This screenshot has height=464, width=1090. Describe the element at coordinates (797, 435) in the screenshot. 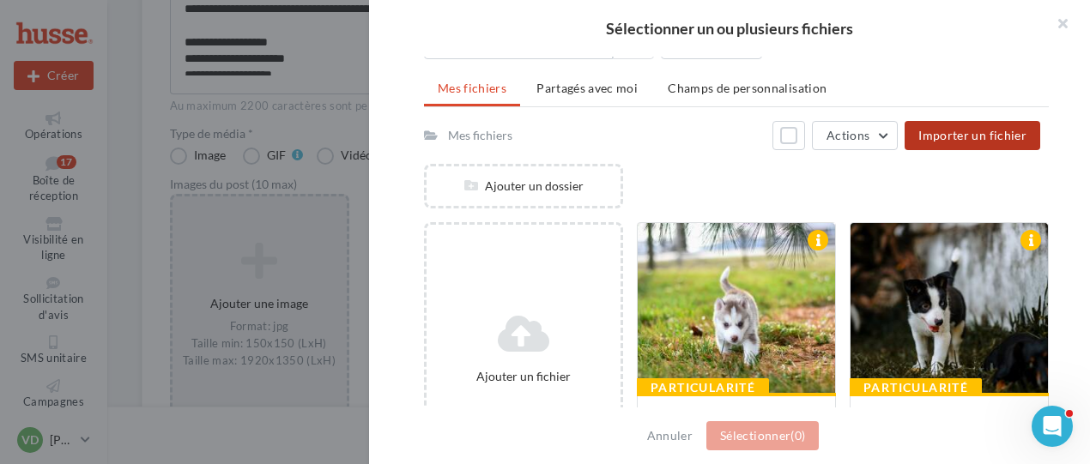

I see `span: (0)` at that location.